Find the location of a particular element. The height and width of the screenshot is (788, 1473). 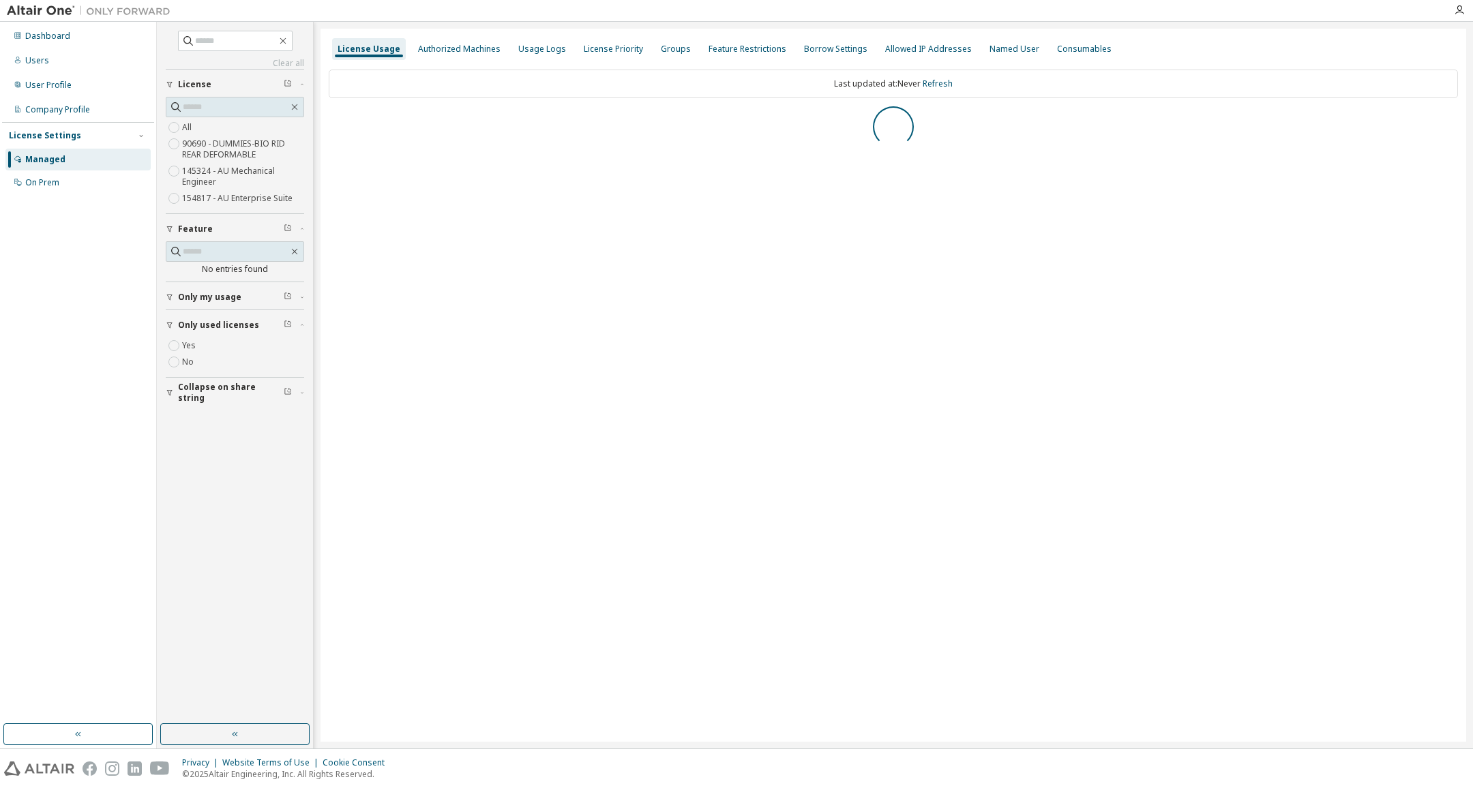

span: Only used licenses is located at coordinates (218, 325).